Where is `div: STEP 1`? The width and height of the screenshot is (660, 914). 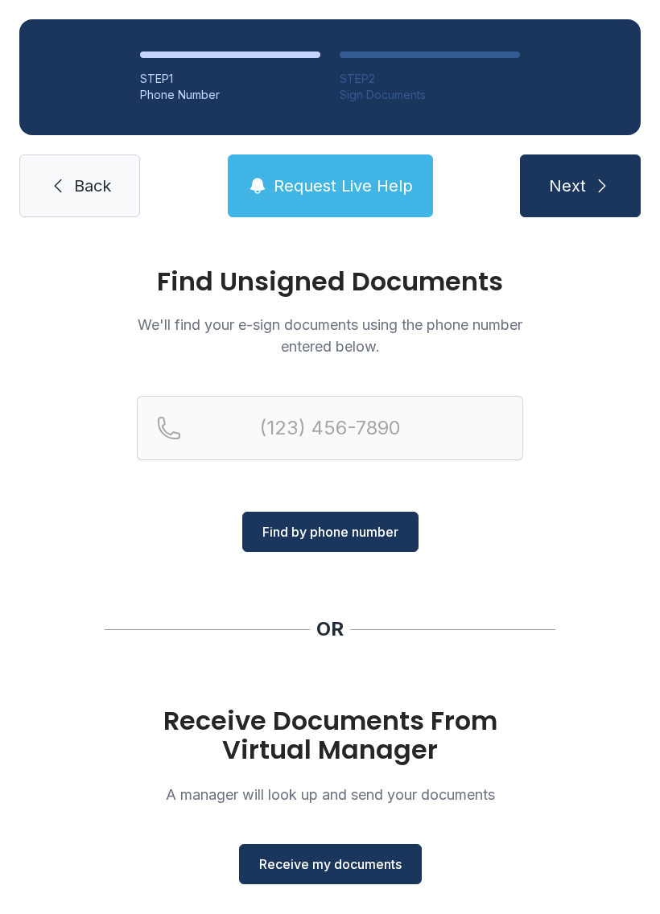
div: STEP 1 is located at coordinates (230, 79).